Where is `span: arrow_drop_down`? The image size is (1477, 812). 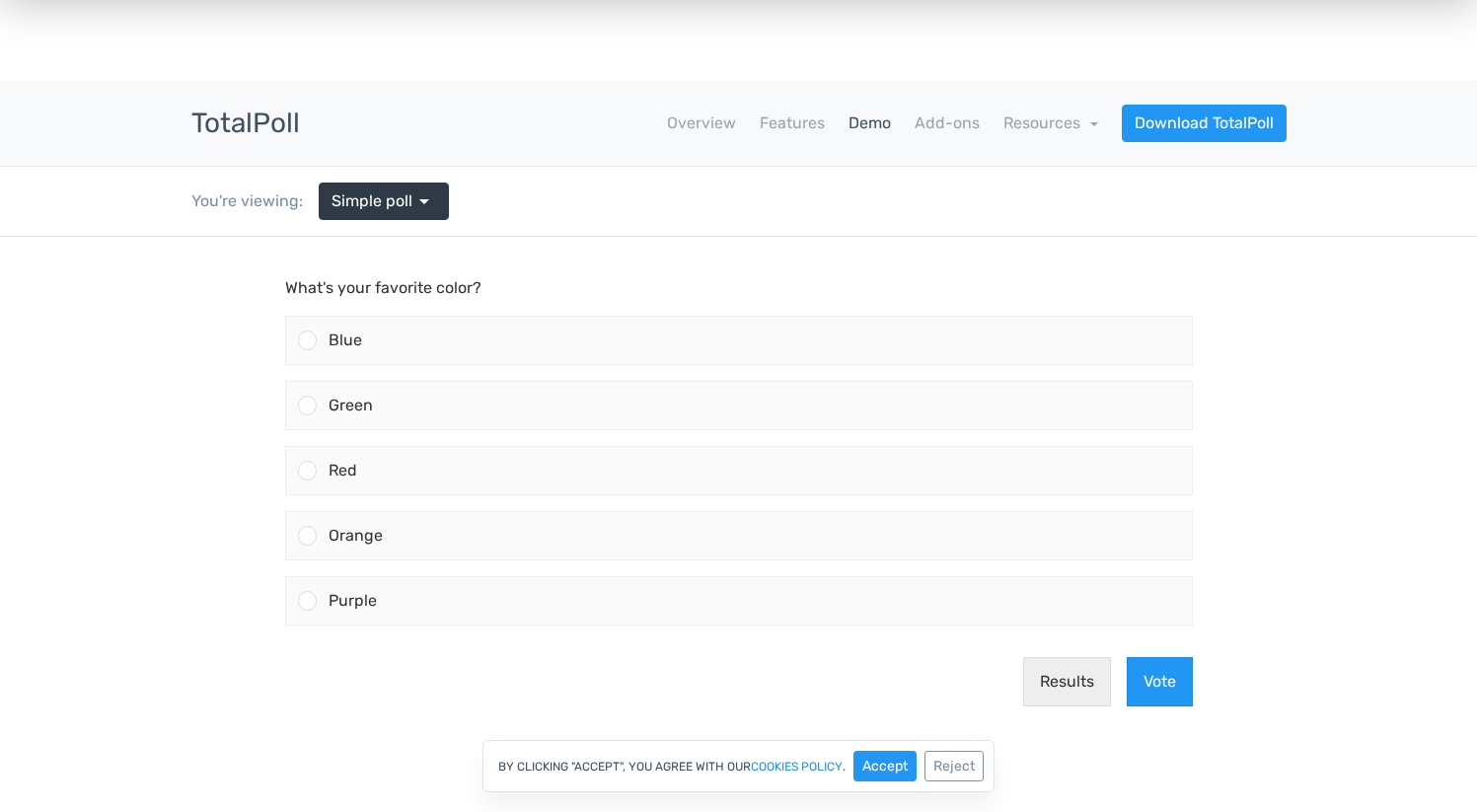
span: arrow_drop_down is located at coordinates (424, 202).